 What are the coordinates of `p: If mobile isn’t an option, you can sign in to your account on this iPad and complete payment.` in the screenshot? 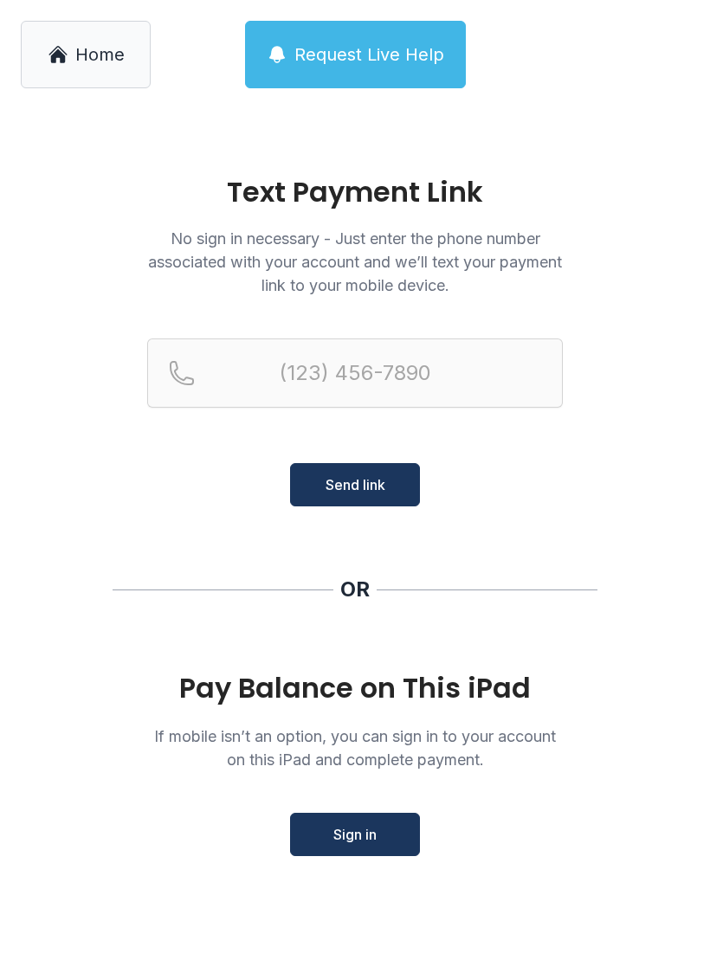 It's located at (355, 748).